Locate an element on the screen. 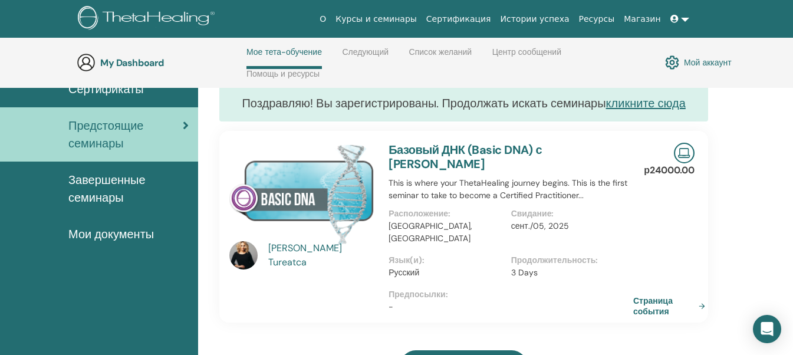  p: сент./05, 2025 is located at coordinates (568, 226).